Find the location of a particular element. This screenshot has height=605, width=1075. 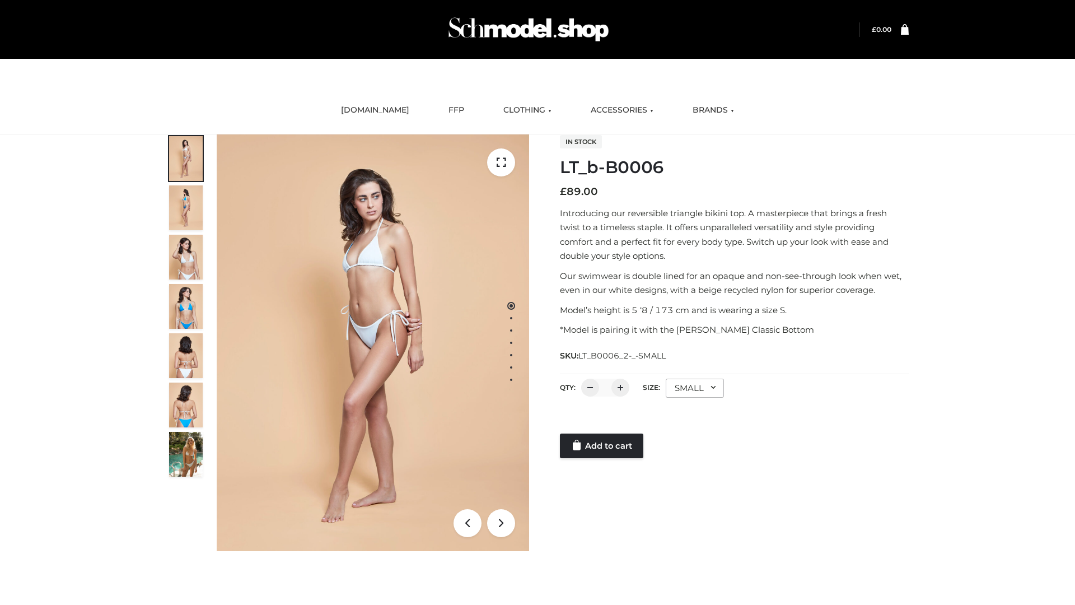

p: Introducing our reversible triangle bikini top. A masterpiece that brings a fresh twist to a time... is located at coordinates (734, 235).